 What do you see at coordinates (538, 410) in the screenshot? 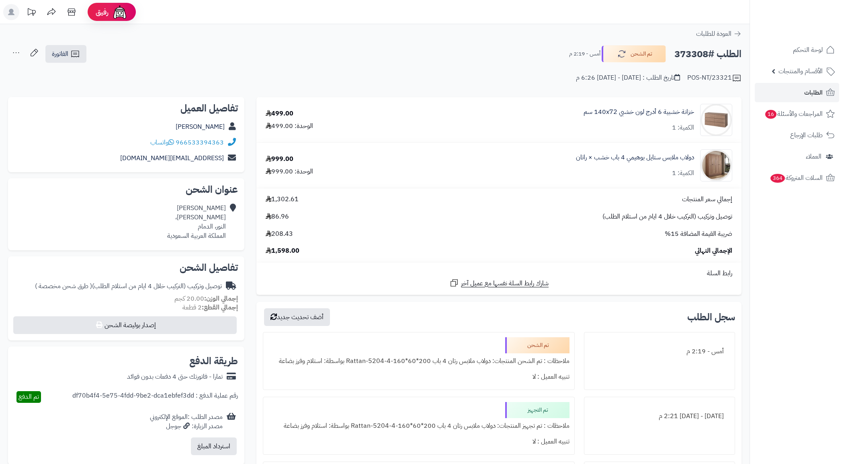
I see `div: تم التجهيز` at bounding box center [538, 410].